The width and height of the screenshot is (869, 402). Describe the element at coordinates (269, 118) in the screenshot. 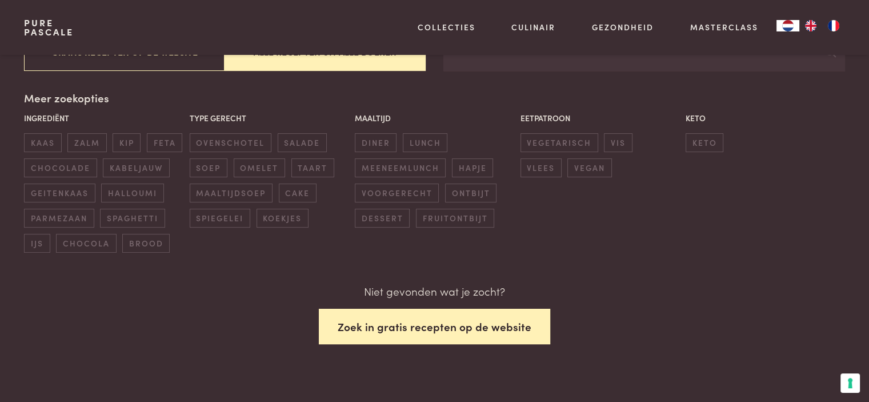

I see `p: Type gerecht` at that location.